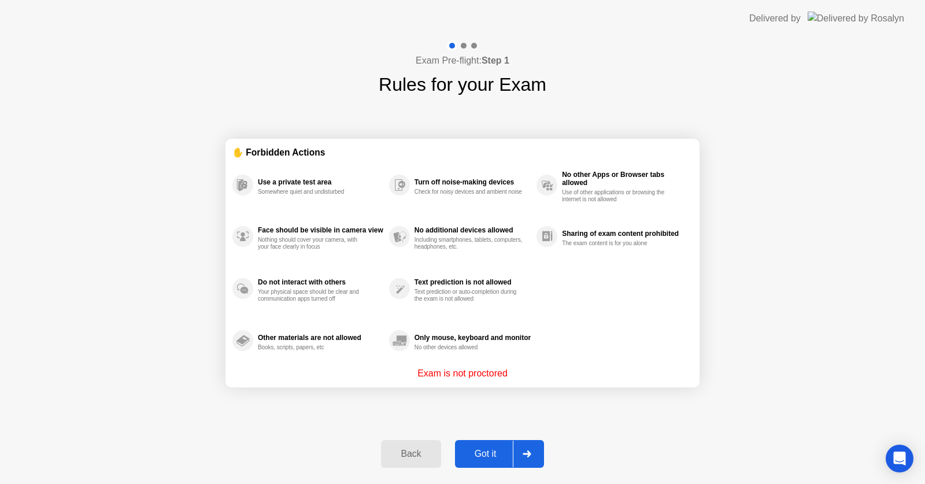 Image resolution: width=925 pixels, height=484 pixels. I want to click on div: Face should be visible in camera view, so click(320, 230).